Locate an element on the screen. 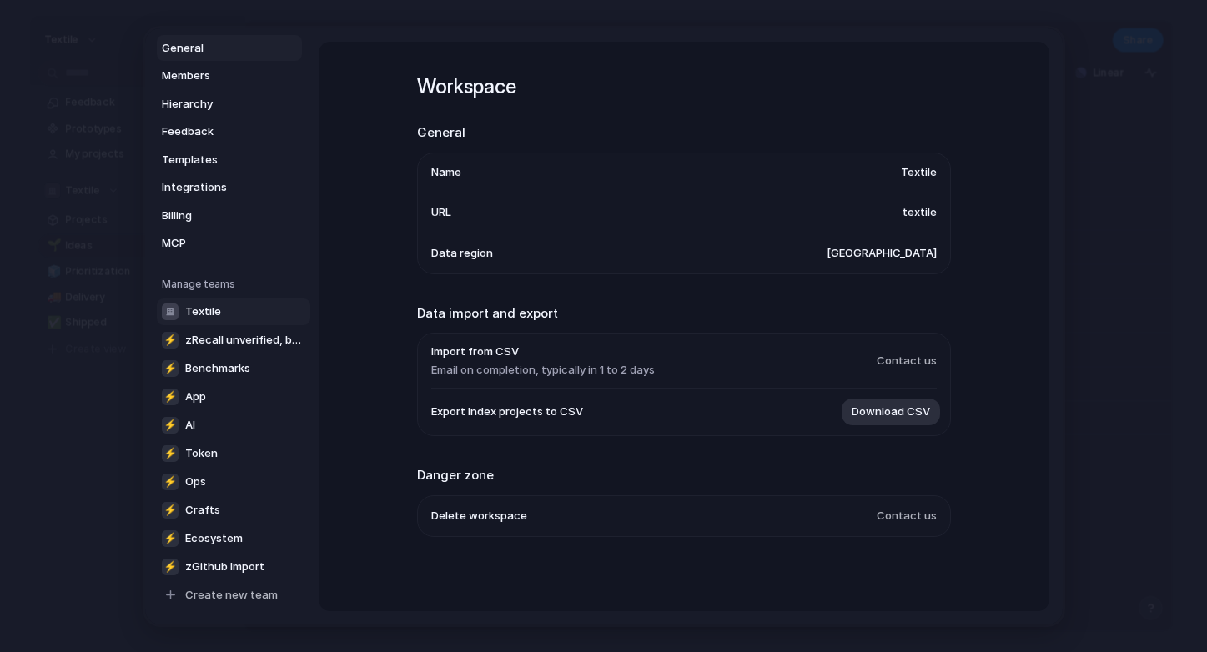 The image size is (1207, 652). h2: General is located at coordinates (684, 133).